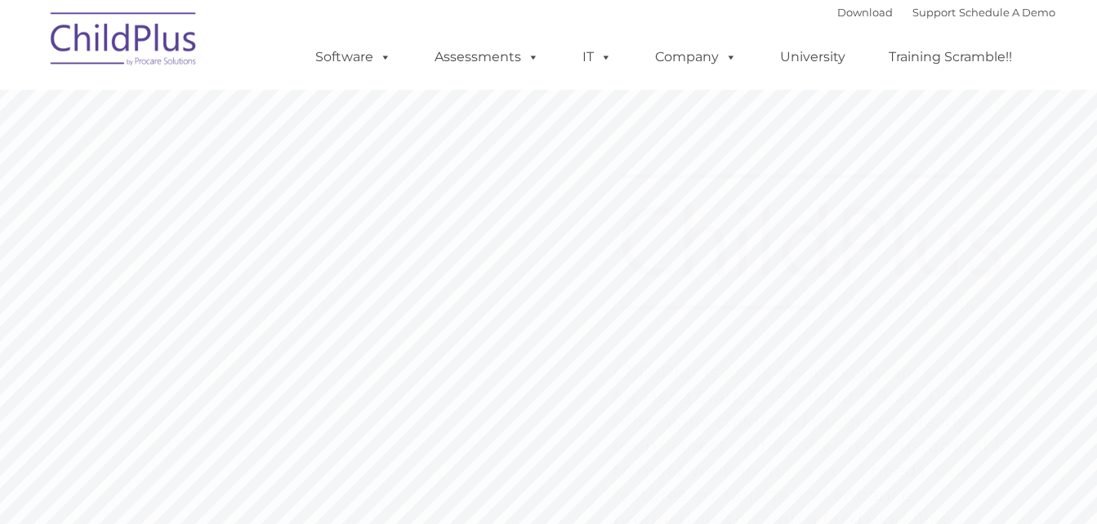  Describe the element at coordinates (487, 57) in the screenshot. I see `a: Assessments` at that location.